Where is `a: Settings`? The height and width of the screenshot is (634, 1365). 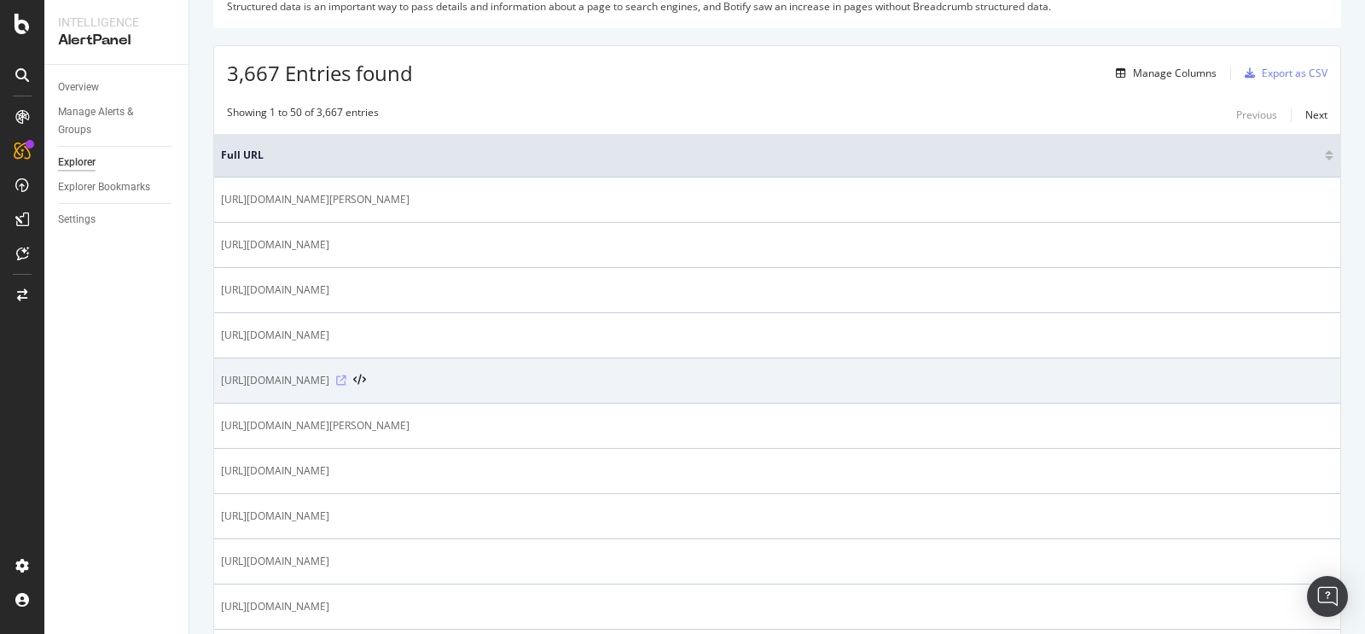 a: Settings is located at coordinates (117, 219).